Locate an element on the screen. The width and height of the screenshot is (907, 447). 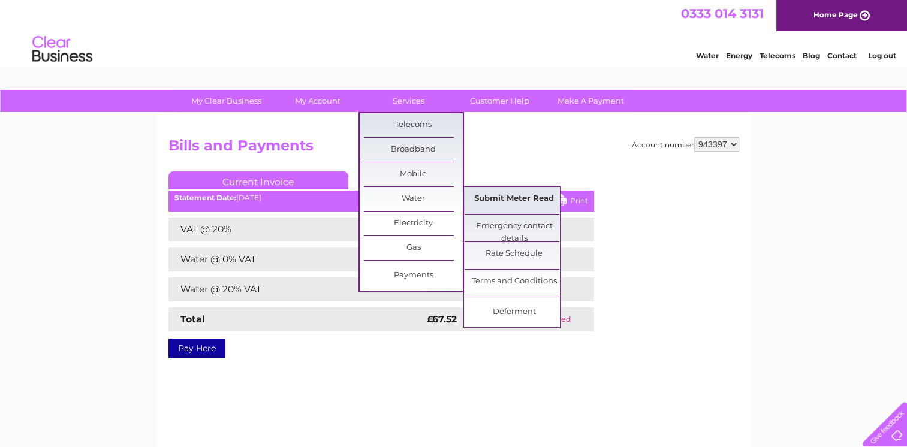
span: 0333 014 3131 is located at coordinates (722, 13).